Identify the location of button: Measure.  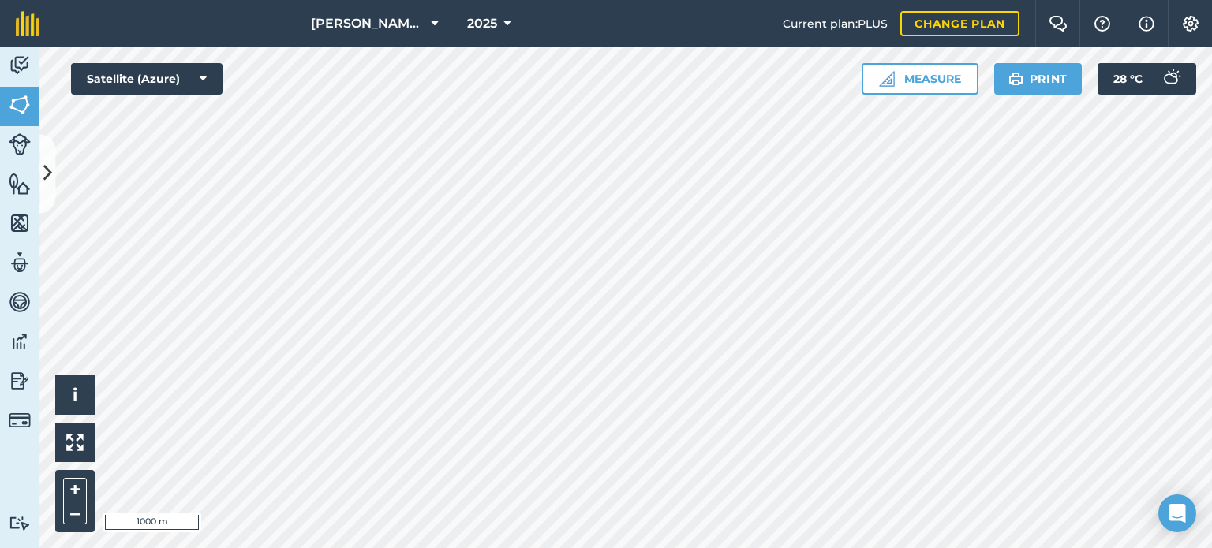
(920, 79).